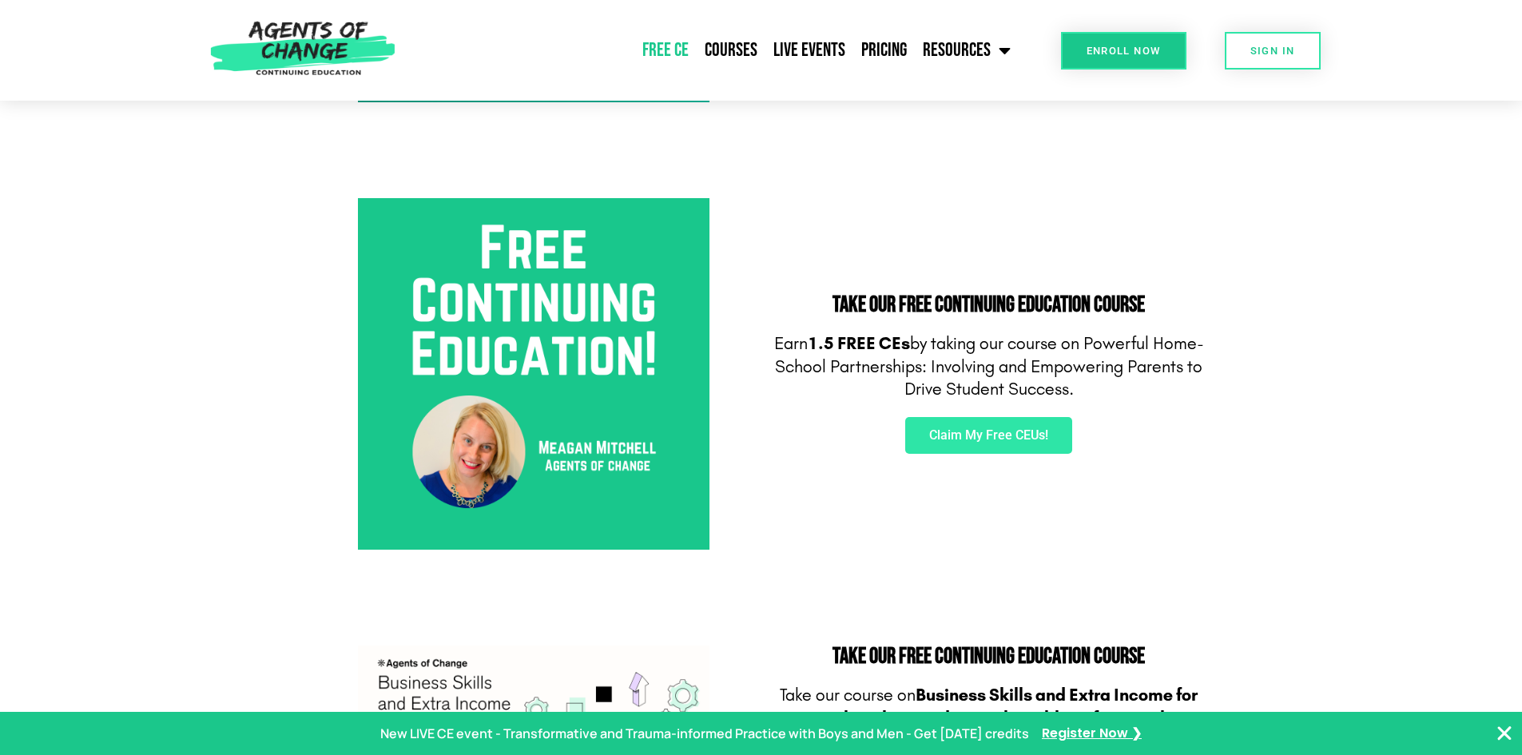  I want to click on a: Live Events, so click(809, 50).